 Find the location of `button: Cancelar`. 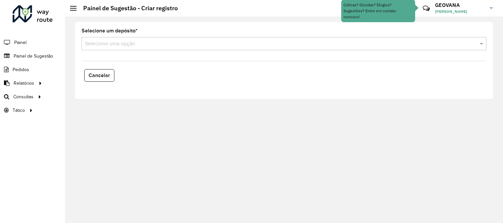

button: Cancelar is located at coordinates (99, 76).